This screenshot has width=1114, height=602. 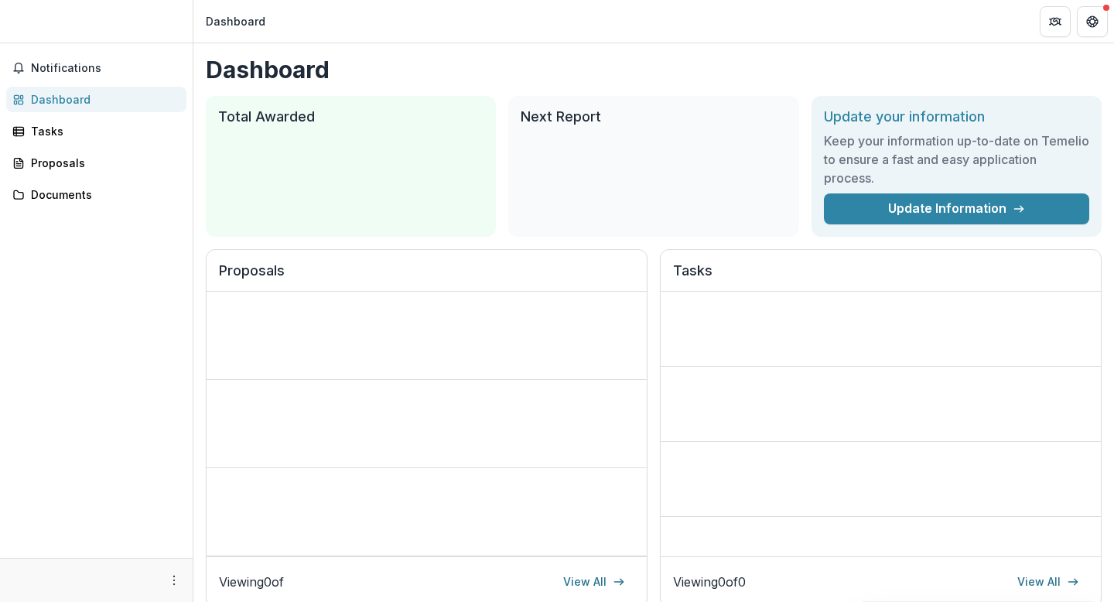 What do you see at coordinates (102, 131) in the screenshot?
I see `div: Tasks` at bounding box center [102, 131].